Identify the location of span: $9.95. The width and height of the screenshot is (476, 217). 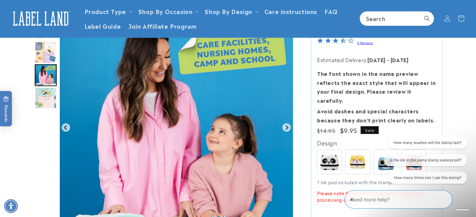
(348, 130).